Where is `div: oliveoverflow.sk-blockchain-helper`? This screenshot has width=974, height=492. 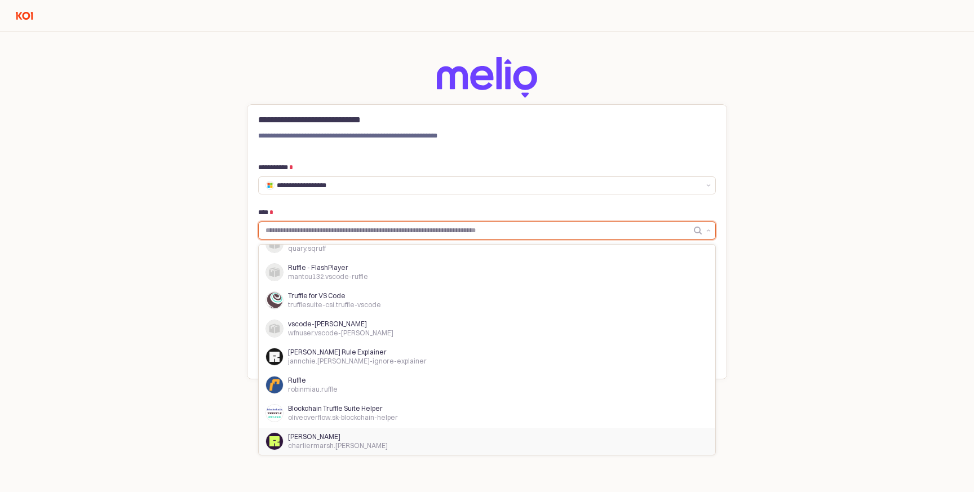
div: oliveoverflow.sk-blockchain-helper is located at coordinates (495, 418).